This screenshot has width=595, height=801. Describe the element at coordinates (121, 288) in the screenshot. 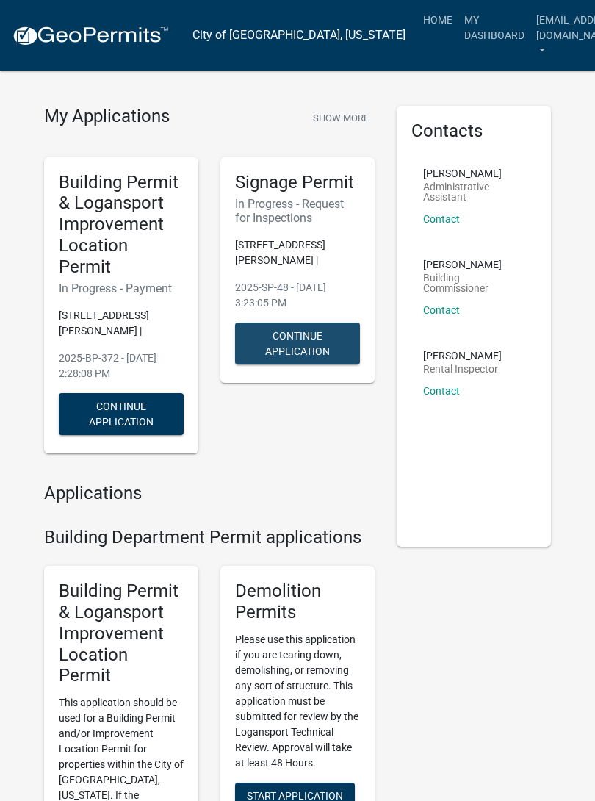

I see `h6: In Progress - Payment` at that location.